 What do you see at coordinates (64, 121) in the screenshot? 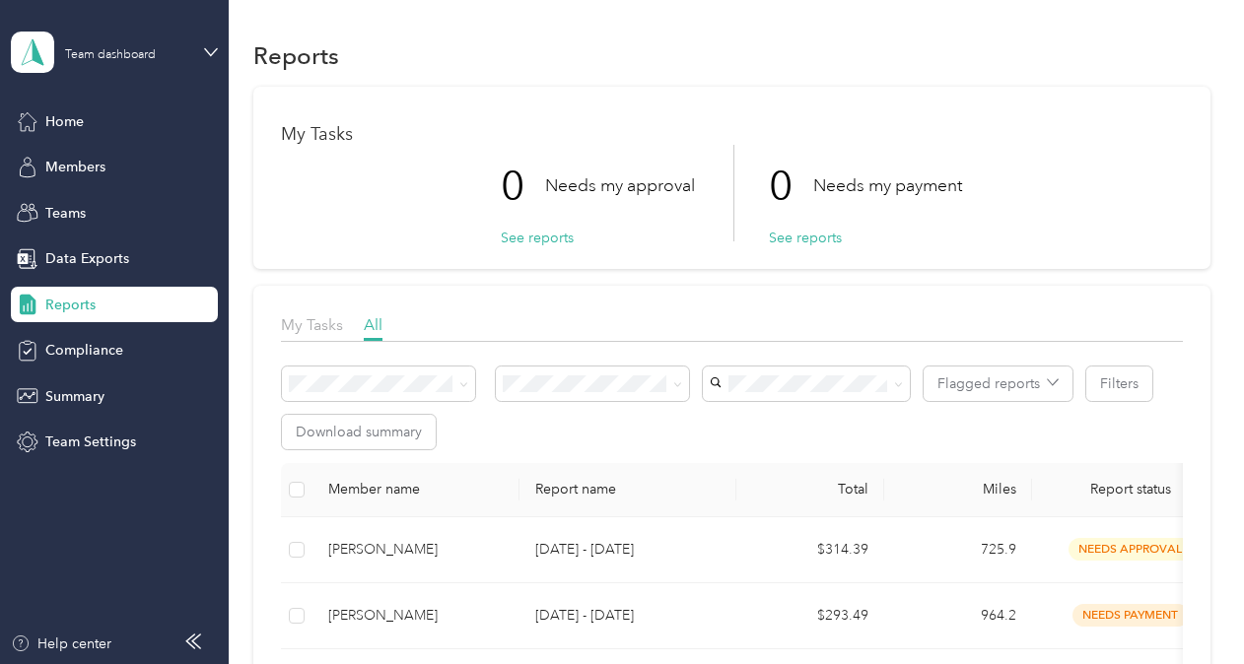
I see `span: Home` at bounding box center [64, 121].